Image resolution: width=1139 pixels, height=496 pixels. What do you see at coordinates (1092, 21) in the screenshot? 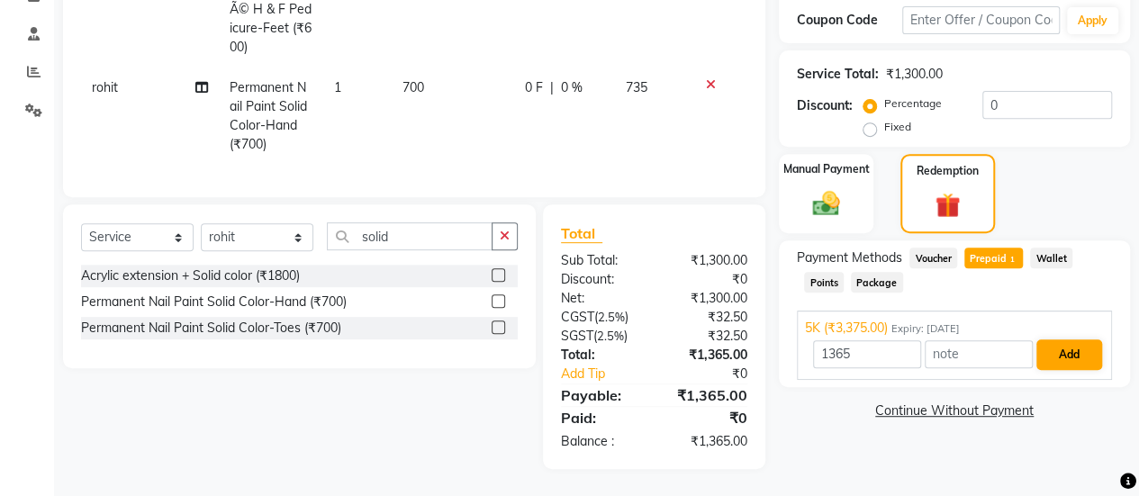
I see `button: Apply` at bounding box center [1092, 21].